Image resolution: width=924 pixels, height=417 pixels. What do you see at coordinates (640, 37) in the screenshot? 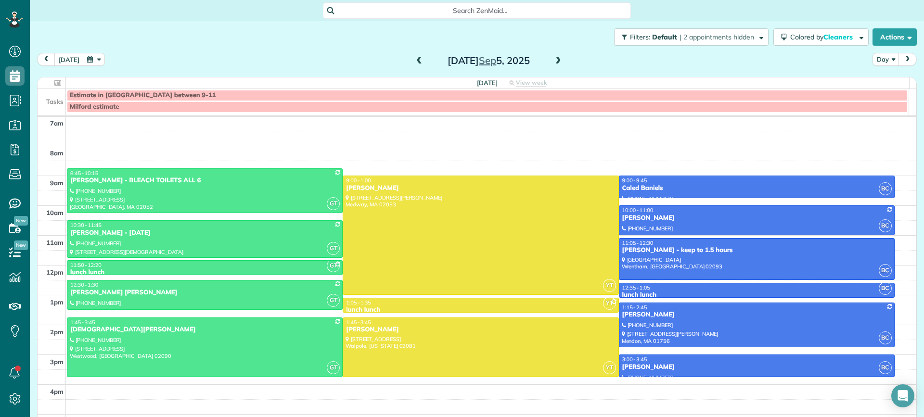
I see `span: Filters:` at bounding box center [640, 37].